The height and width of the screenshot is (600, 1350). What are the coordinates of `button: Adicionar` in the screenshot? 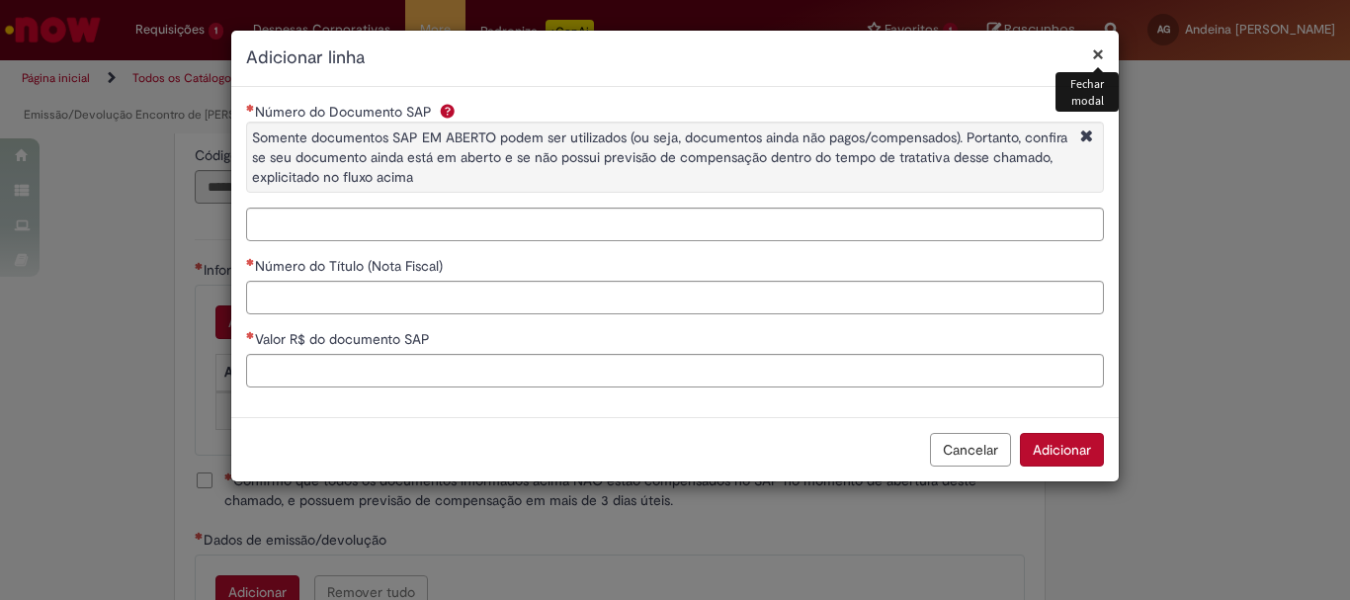 It's located at (1061, 450).